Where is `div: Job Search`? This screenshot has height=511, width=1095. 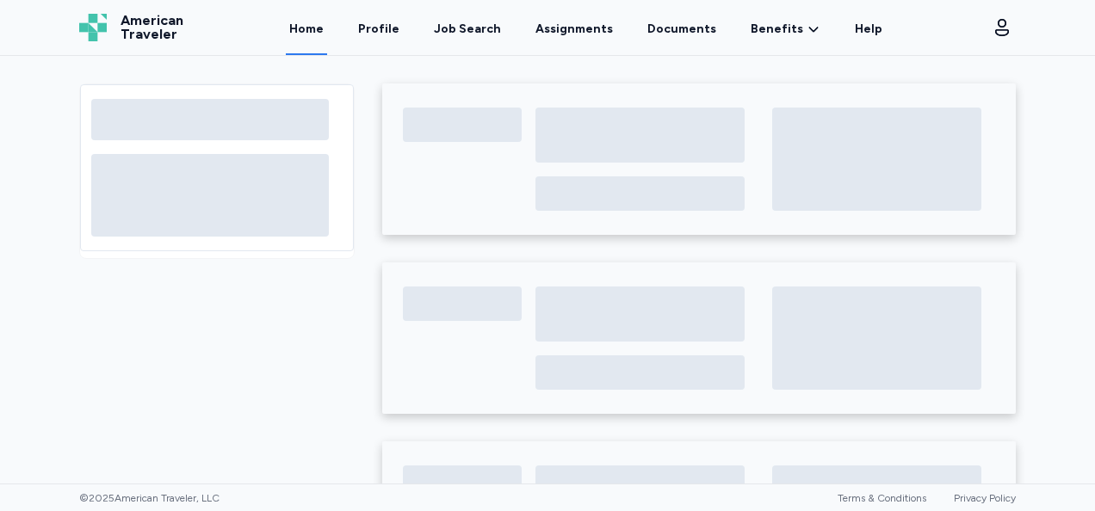 div: Job Search is located at coordinates (467, 29).